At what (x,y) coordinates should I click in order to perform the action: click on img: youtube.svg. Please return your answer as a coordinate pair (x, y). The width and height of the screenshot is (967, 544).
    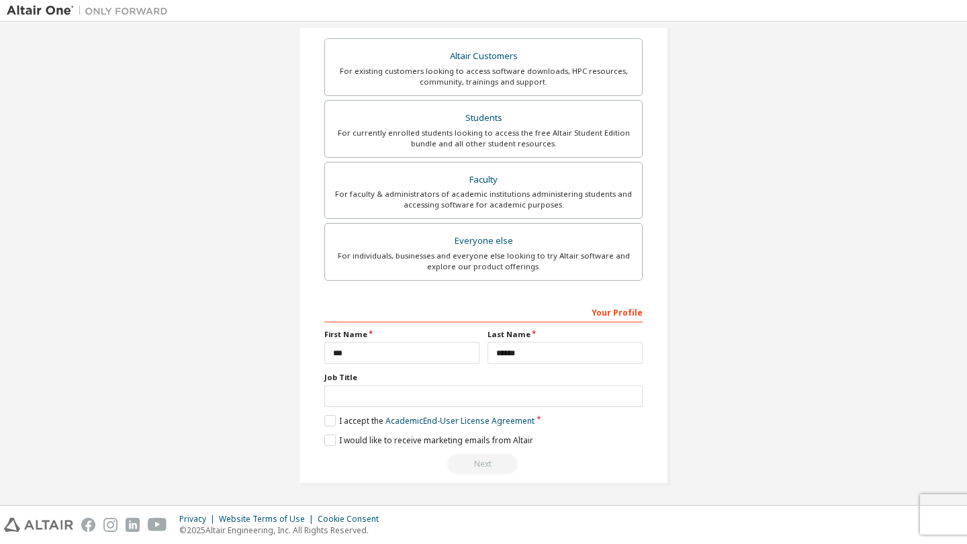
    Looking at the image, I should click on (157, 525).